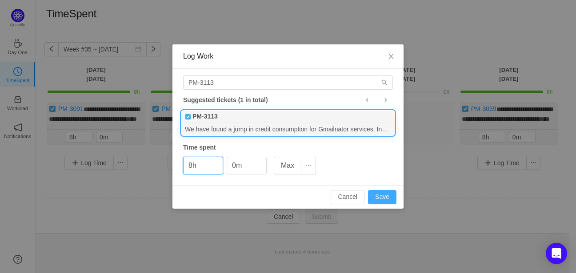  I want to click on div: Log Work, so click(288, 56).